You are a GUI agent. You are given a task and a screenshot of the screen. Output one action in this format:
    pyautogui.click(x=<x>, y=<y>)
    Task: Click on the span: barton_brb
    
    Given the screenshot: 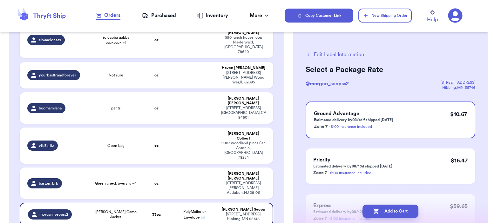 What is the action you would take?
    pyautogui.click(x=48, y=184)
    